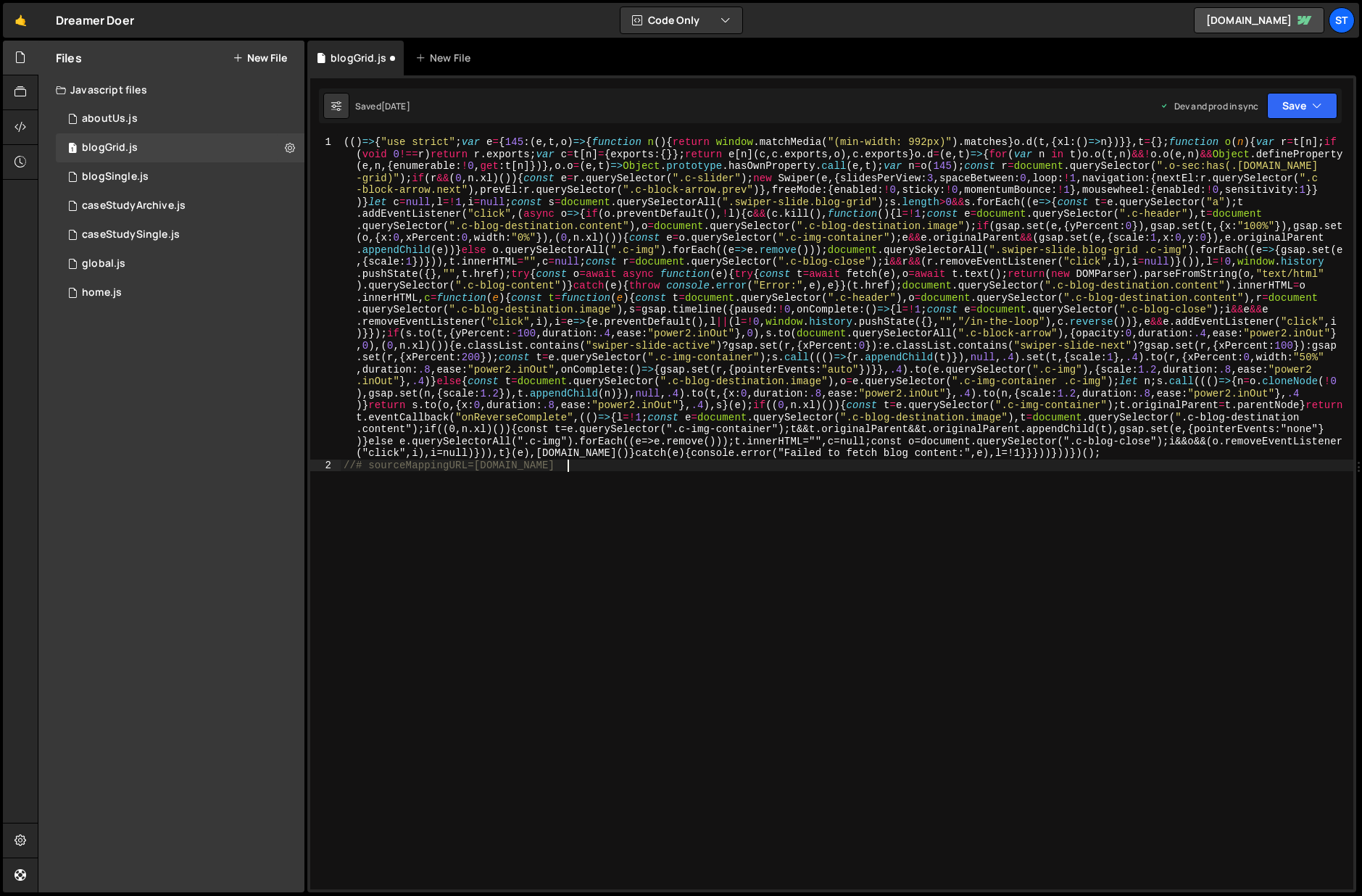  I want to click on div: blogSingle.js, so click(115, 177).